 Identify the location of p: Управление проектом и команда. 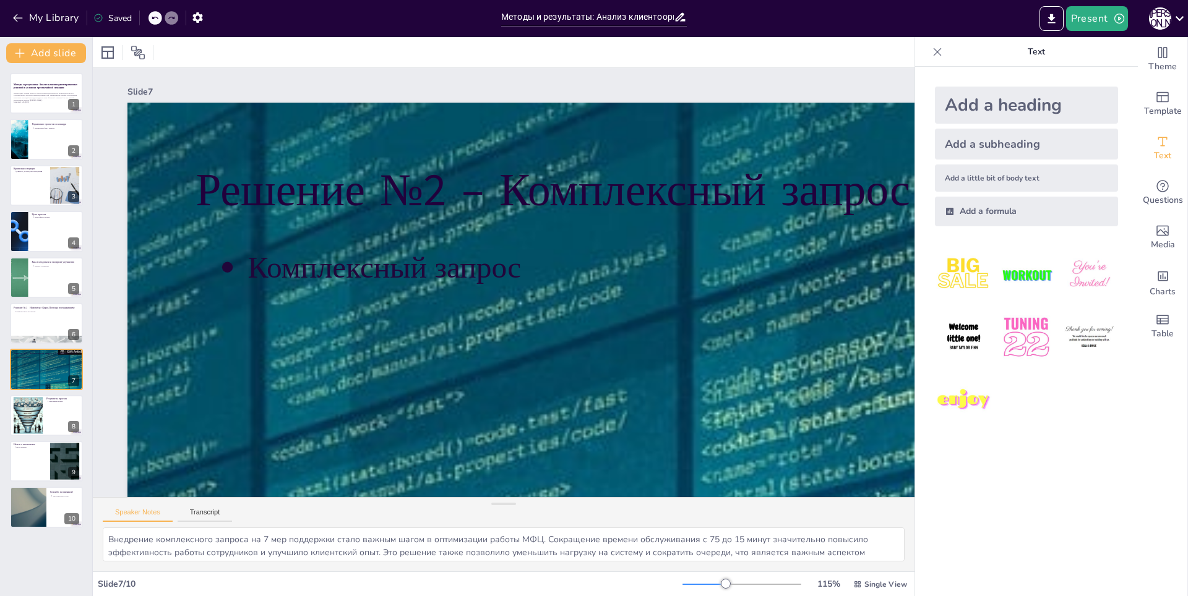
(55, 124).